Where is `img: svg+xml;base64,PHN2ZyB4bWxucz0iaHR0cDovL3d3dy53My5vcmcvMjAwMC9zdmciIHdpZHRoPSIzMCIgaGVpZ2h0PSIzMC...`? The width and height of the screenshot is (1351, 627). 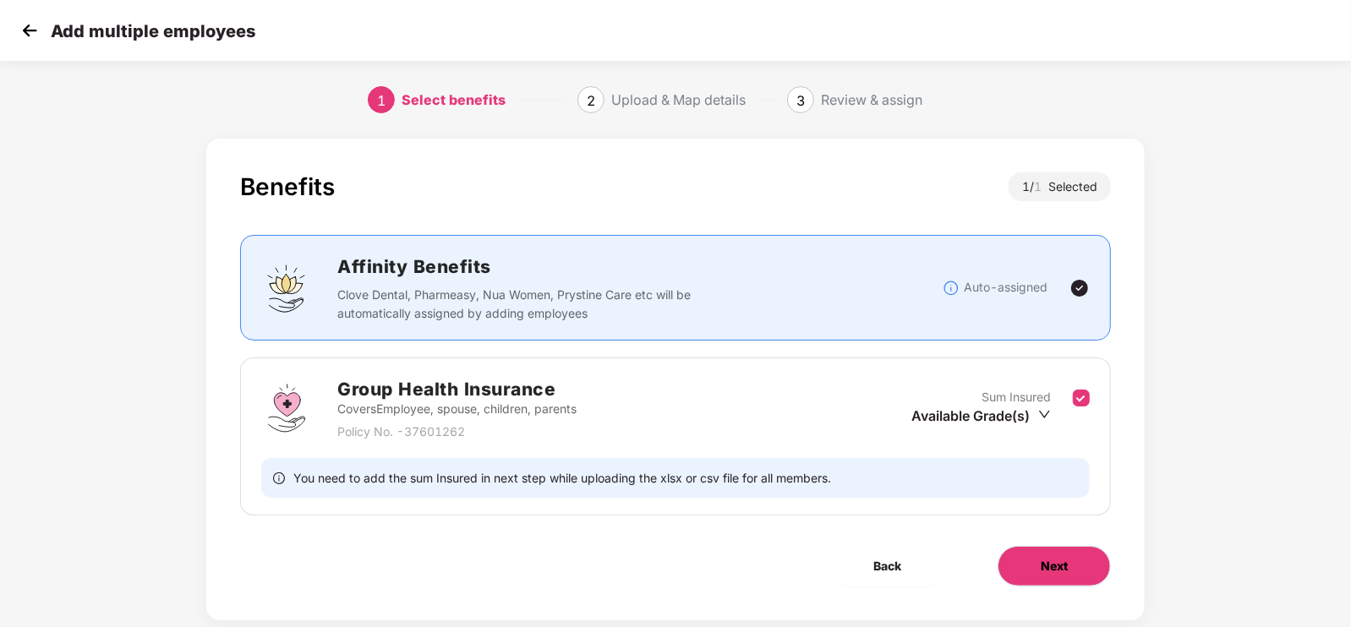 img: svg+xml;base64,PHN2ZyB4bWxucz0iaHR0cDovL3d3dy53My5vcmcvMjAwMC9zdmciIHdpZHRoPSIzMCIgaGVpZ2h0PSIzMC... is located at coordinates (30, 30).